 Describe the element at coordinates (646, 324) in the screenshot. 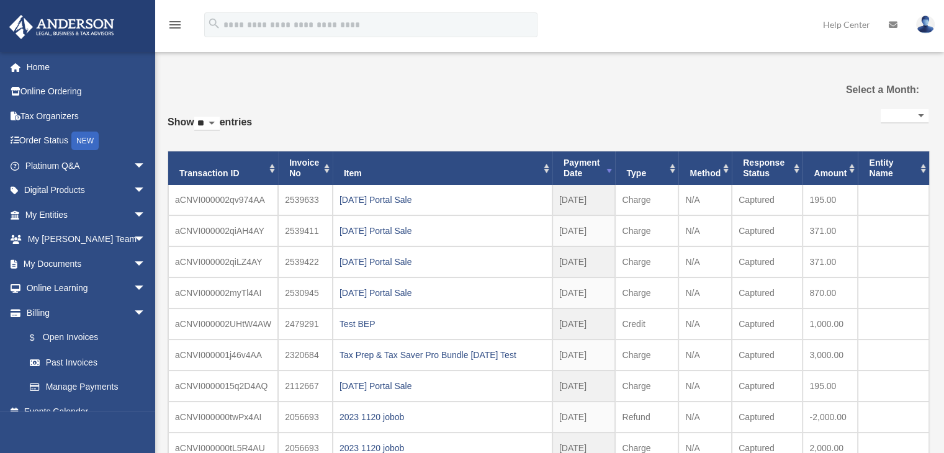

I see `td: Credit` at that location.